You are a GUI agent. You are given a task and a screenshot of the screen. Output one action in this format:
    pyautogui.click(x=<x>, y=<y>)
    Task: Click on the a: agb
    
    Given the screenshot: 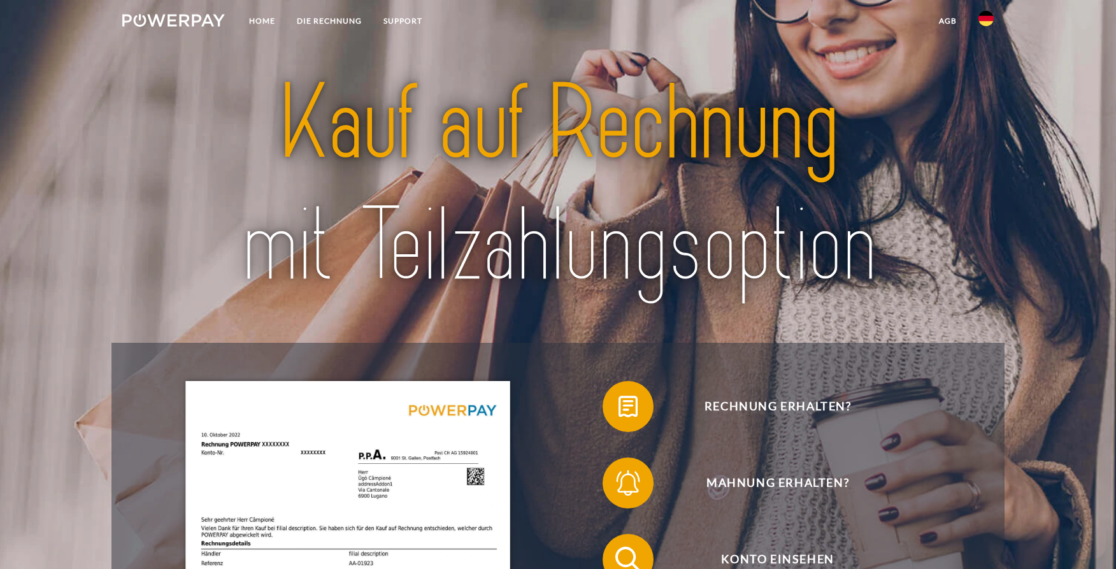 What is the action you would take?
    pyautogui.click(x=948, y=21)
    